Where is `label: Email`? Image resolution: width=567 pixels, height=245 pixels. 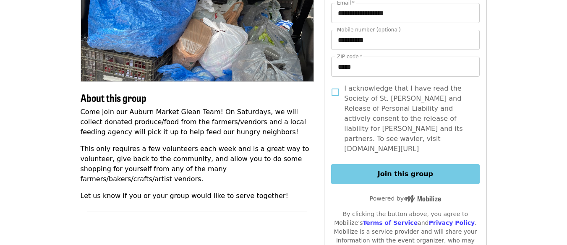 label: Email is located at coordinates (346, 3).